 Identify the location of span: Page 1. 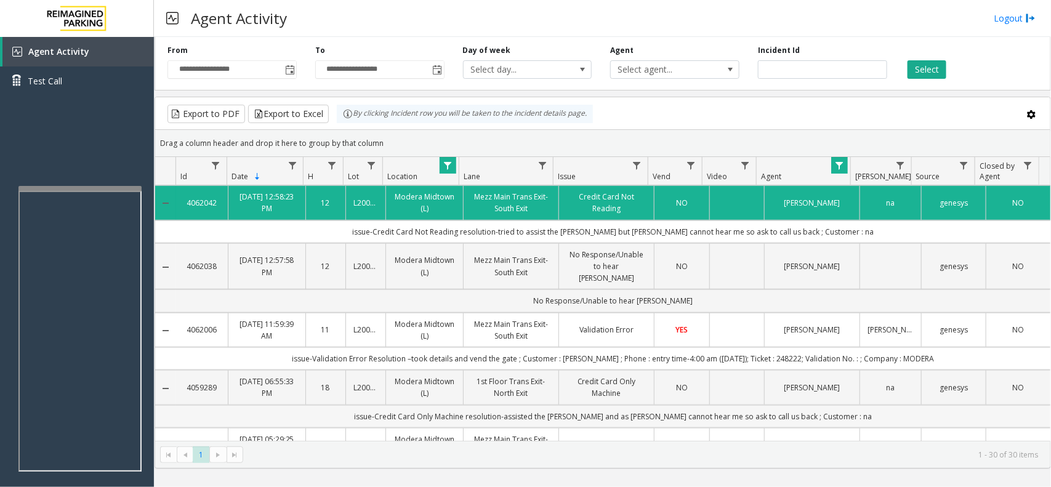
(201, 455).